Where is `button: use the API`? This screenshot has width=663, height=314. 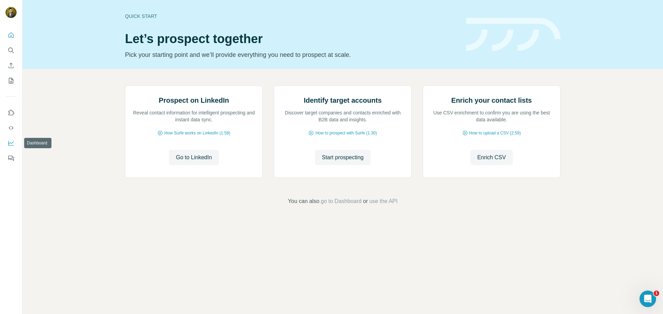
button: use the API is located at coordinates (383, 202).